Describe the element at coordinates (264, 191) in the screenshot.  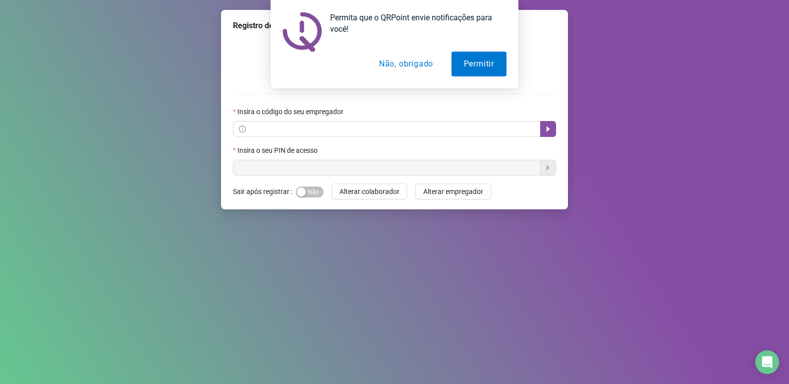
I see `label: Sair após registrar` at that location.